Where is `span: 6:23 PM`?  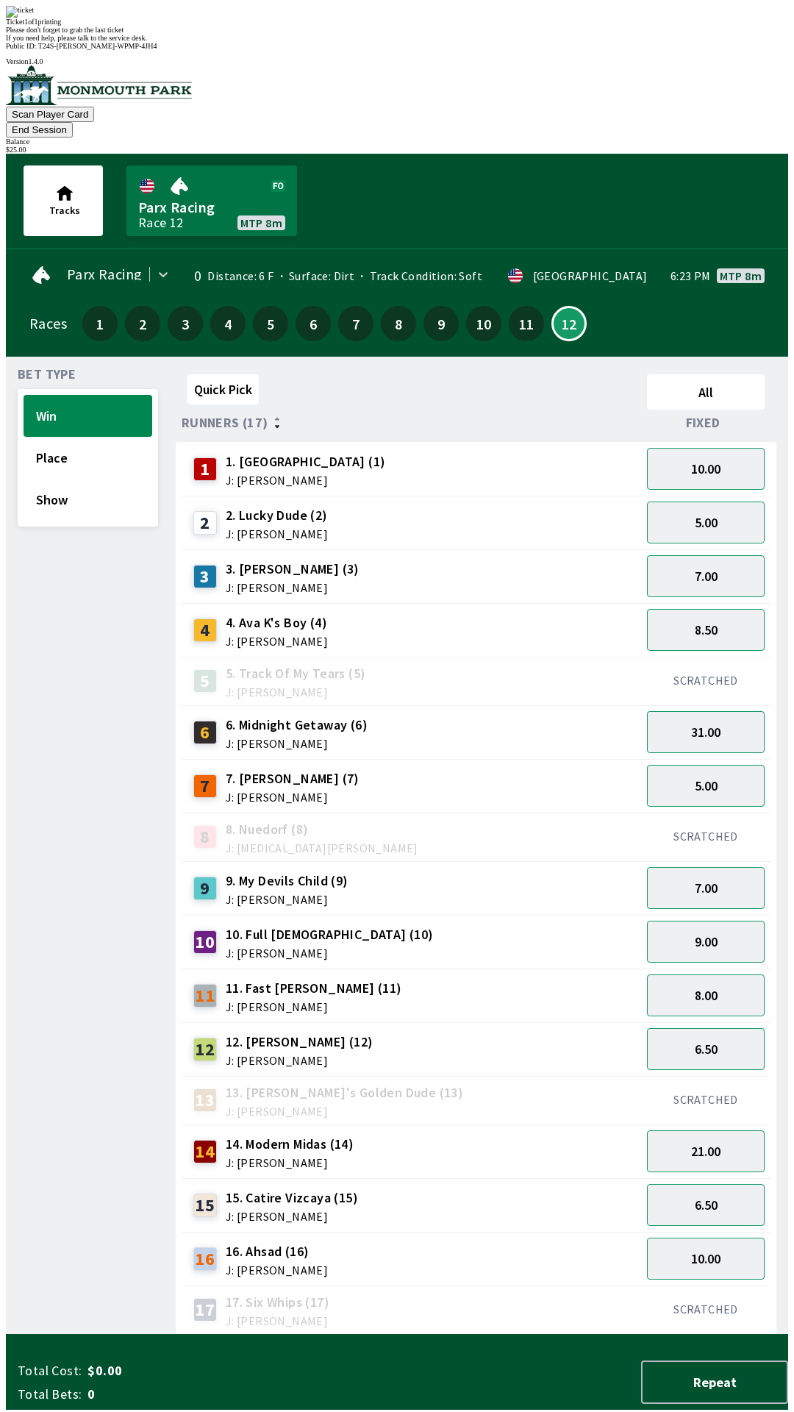 span: 6:23 PM is located at coordinates (690, 276).